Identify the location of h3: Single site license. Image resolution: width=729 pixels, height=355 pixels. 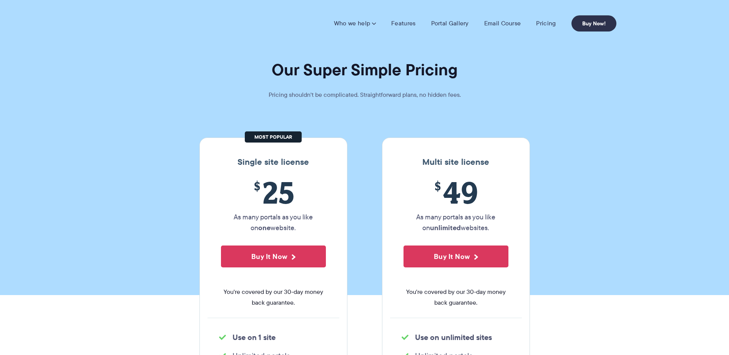
(273, 162).